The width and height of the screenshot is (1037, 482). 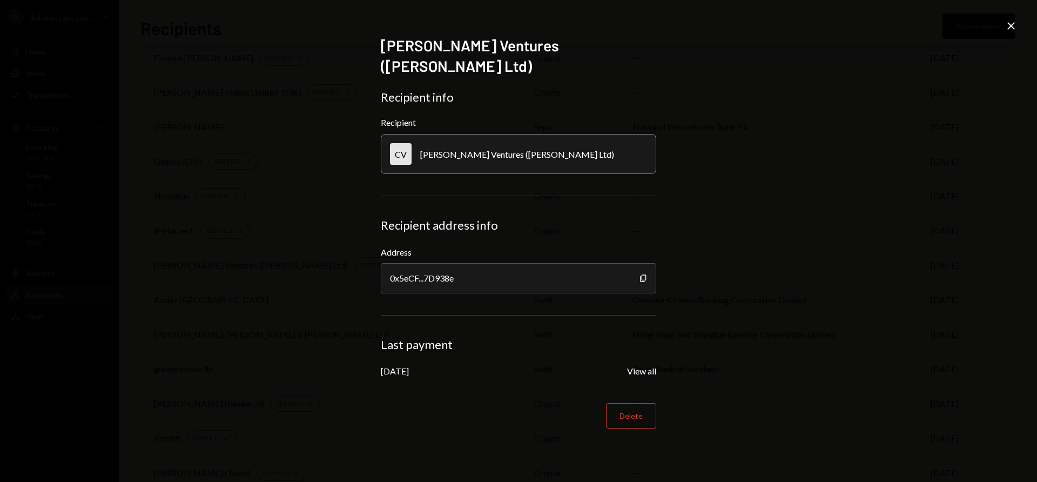 What do you see at coordinates (518, 278) in the screenshot?
I see `div: 0x5eCF...7D938e` at bounding box center [518, 278].